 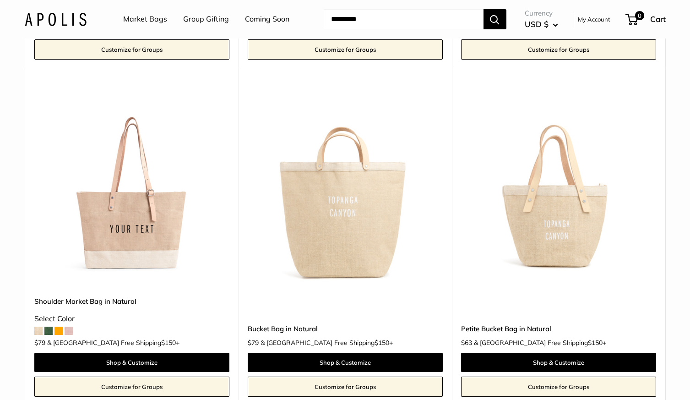 I want to click on a: Market Bags, so click(x=145, y=19).